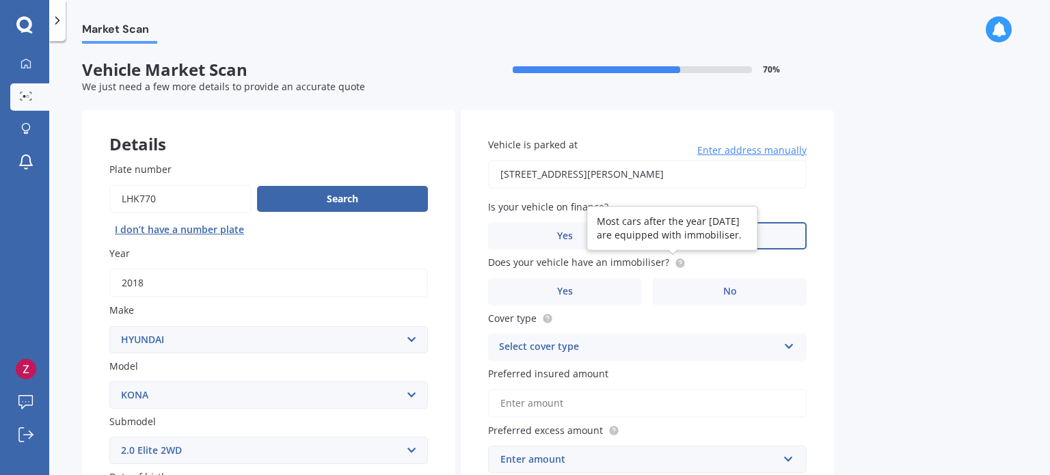  Describe the element at coordinates (180, 199) in the screenshot. I see `input: Enter plate number` at that location.